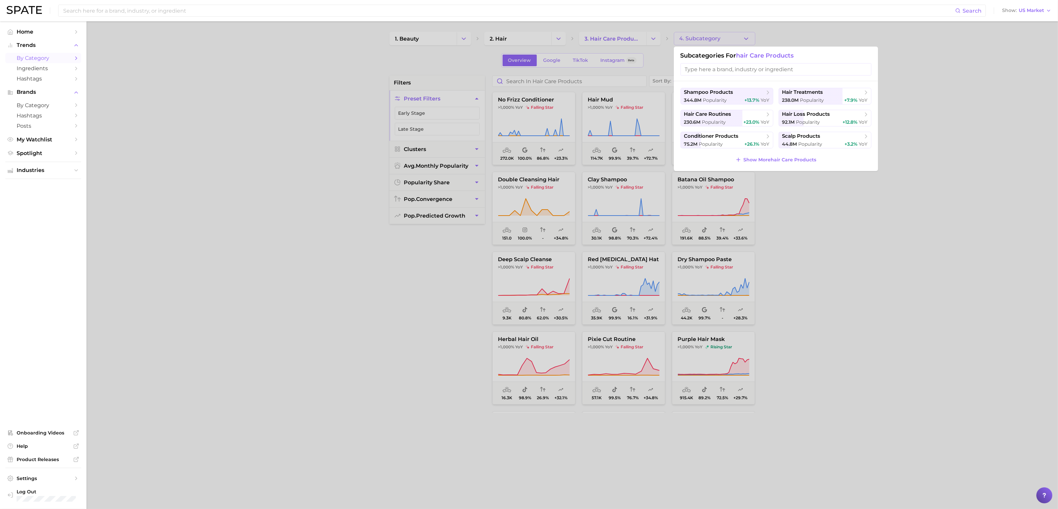  What do you see at coordinates (43, 478) in the screenshot?
I see `span: Settings` at bounding box center [43, 478].